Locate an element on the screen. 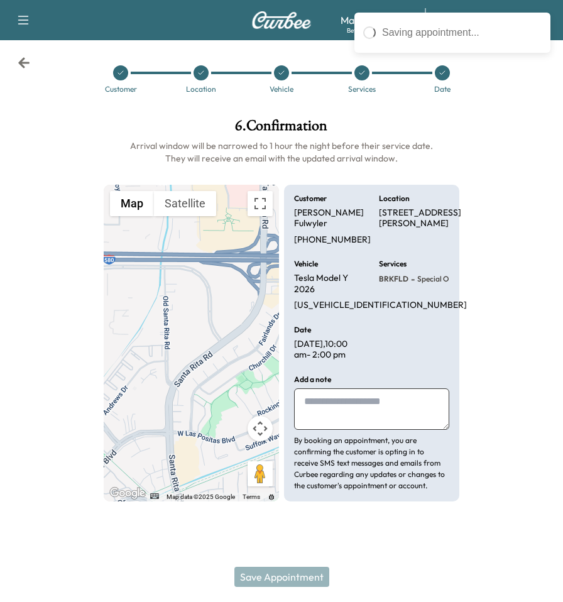 The image size is (563, 602). div: Saving appointment... is located at coordinates (462, 33).